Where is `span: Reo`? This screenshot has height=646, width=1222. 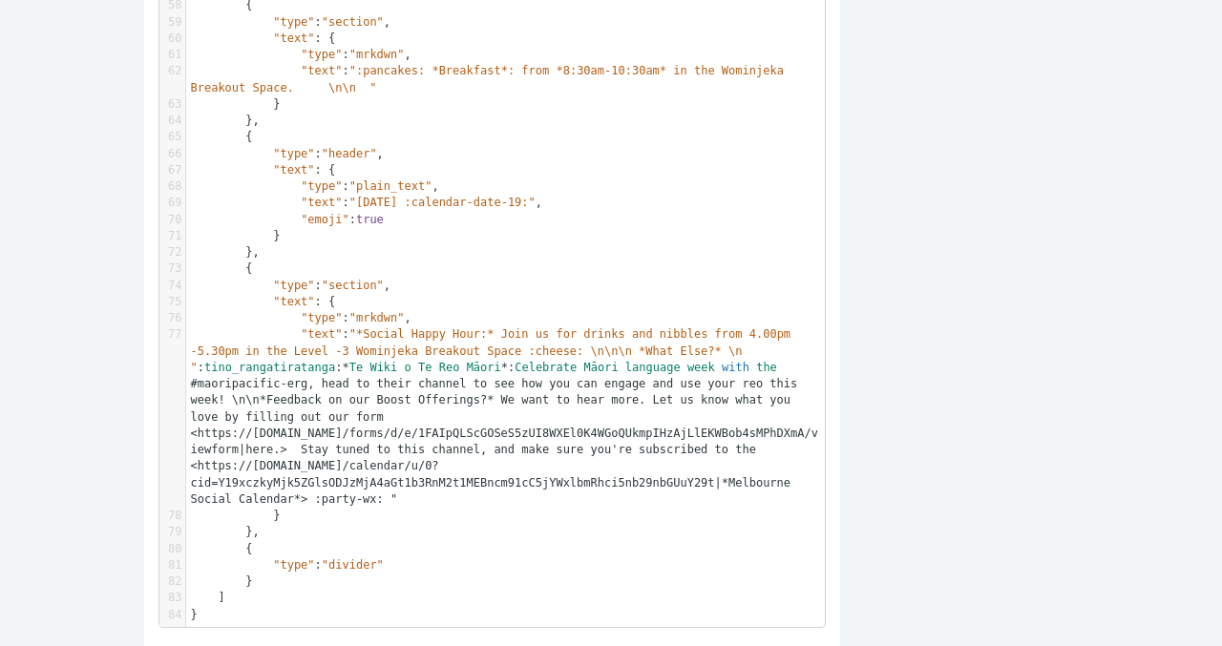
span: Reo is located at coordinates (450, 367).